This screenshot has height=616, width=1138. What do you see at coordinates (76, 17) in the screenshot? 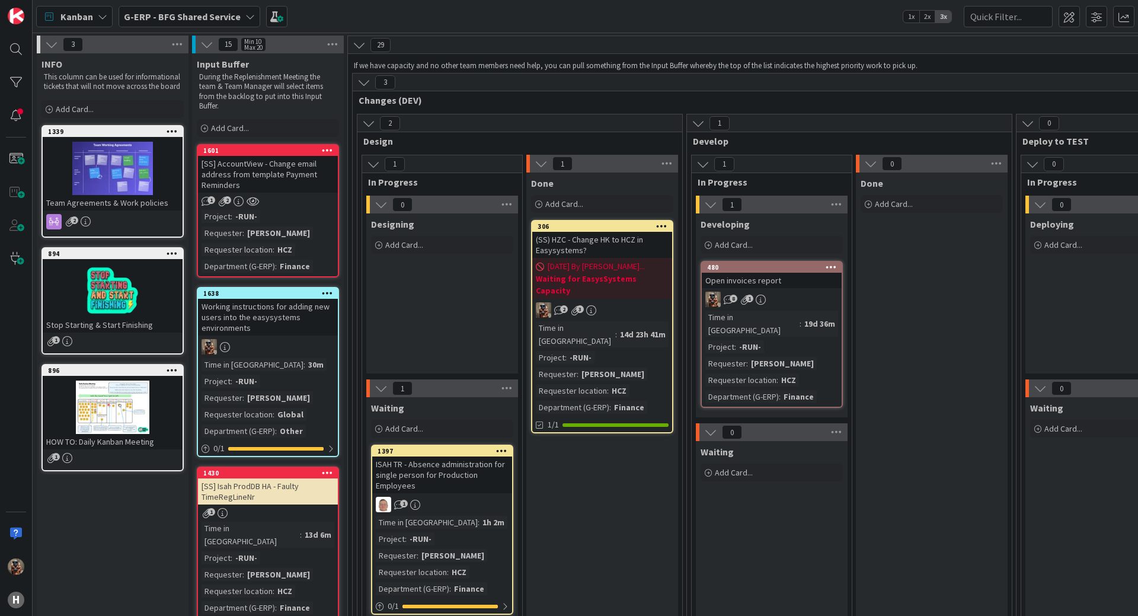
I see `span: Kanban` at bounding box center [76, 17].